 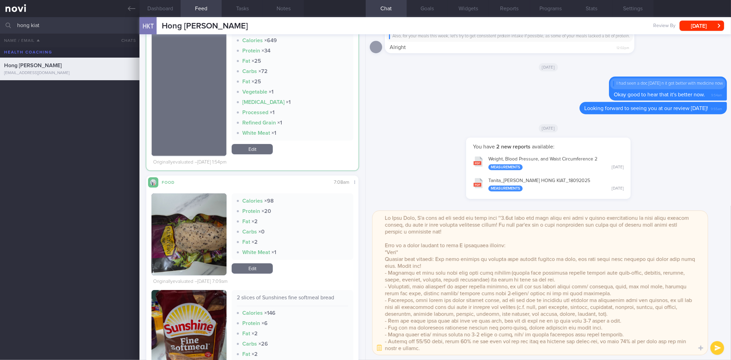 I want to click on strong: Vegetable, so click(x=255, y=92).